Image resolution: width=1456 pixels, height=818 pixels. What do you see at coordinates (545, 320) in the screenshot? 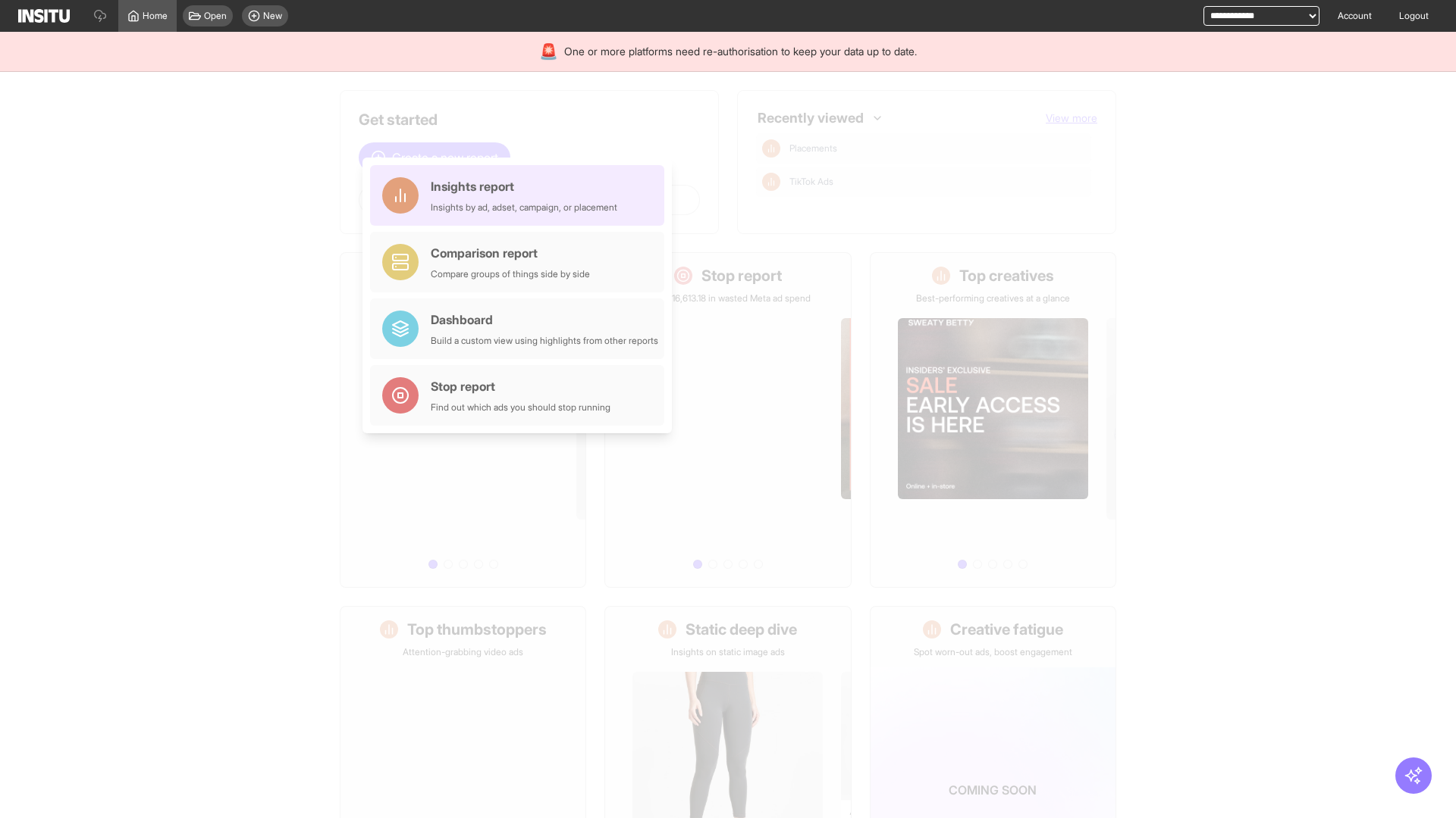
I see `div: Dashboard` at bounding box center [545, 320].